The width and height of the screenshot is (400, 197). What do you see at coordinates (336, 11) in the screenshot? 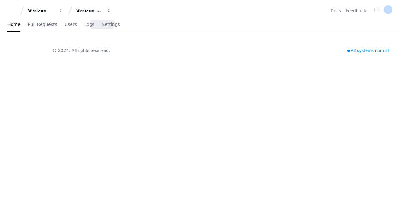
I see `a: Docs` at bounding box center [336, 11].